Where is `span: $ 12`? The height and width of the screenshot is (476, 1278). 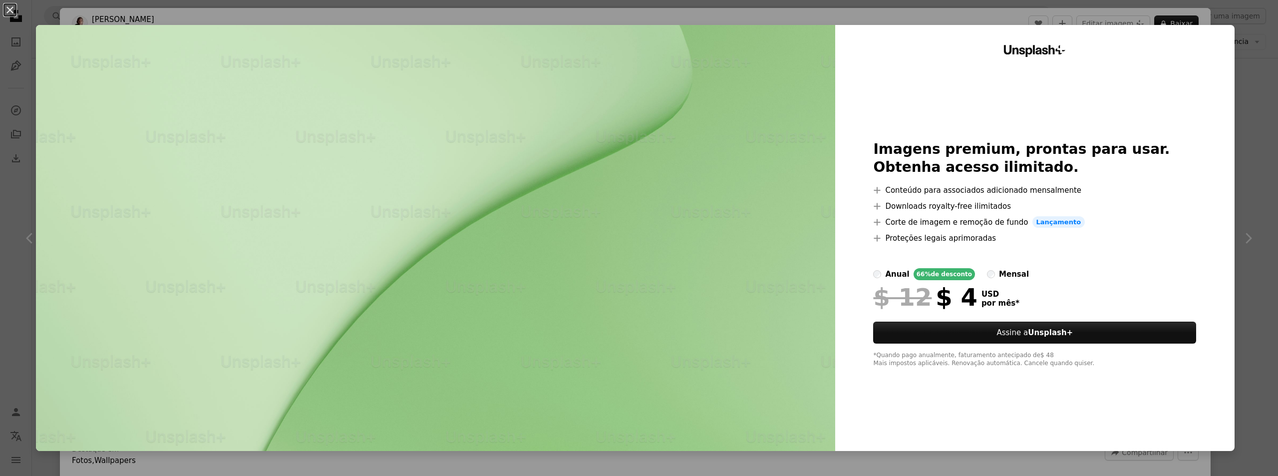
span: $ 12 is located at coordinates (902, 297).